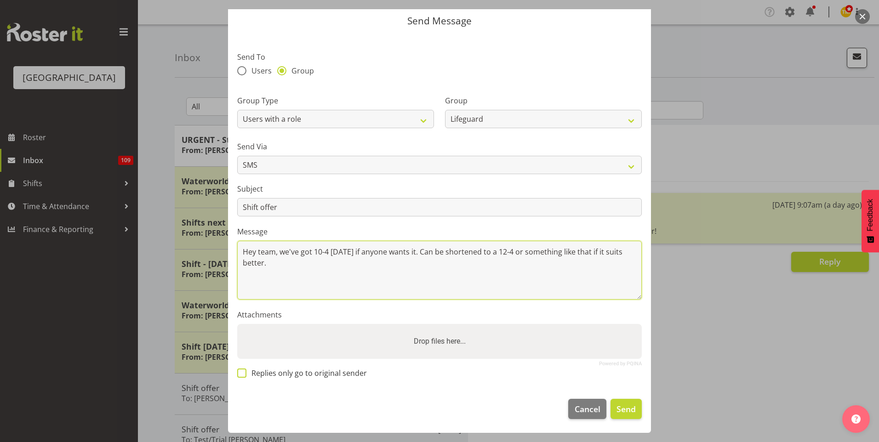 This screenshot has width=879, height=442. Describe the element at coordinates (439, 21) in the screenshot. I see `p: Send Message` at that location.